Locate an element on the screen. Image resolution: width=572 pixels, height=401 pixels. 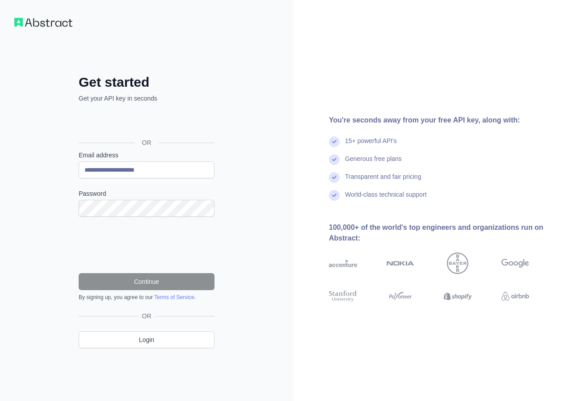
label: Email address is located at coordinates (147, 155).